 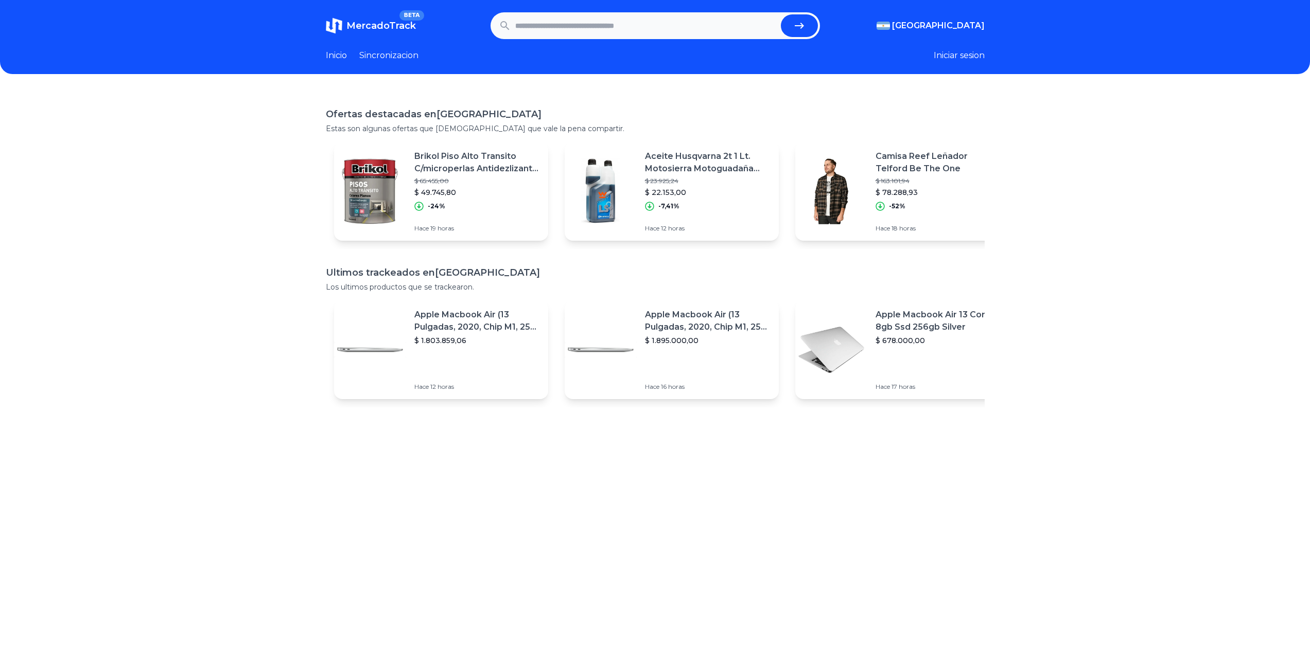 I want to click on p: Brikol Piso Alto Transito C/microperlas Antidezlizante 4l, so click(x=477, y=163).